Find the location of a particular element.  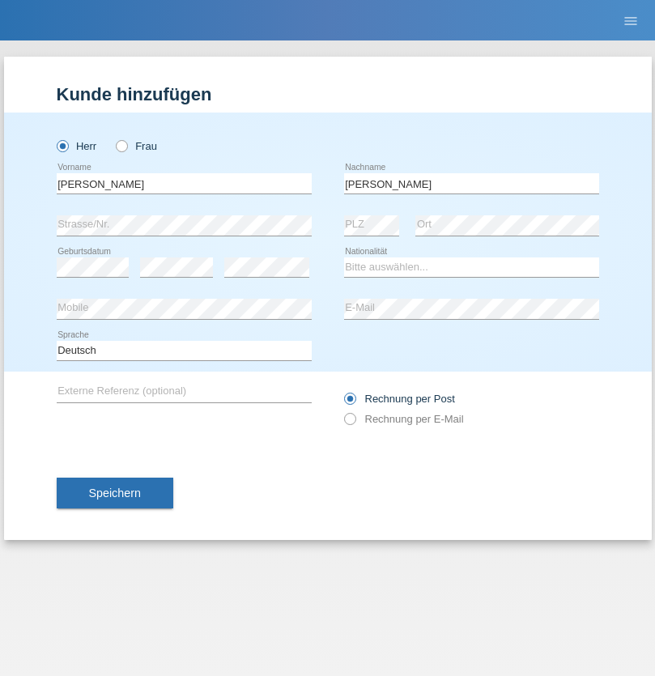

label: Rechnung per E-Mail is located at coordinates (404, 418).